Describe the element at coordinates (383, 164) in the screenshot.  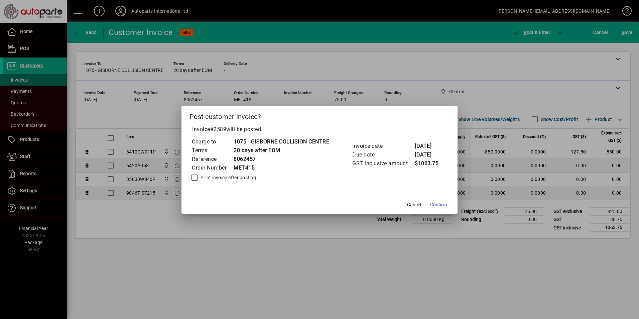
I see `td: GST inclusive amount` at that location.